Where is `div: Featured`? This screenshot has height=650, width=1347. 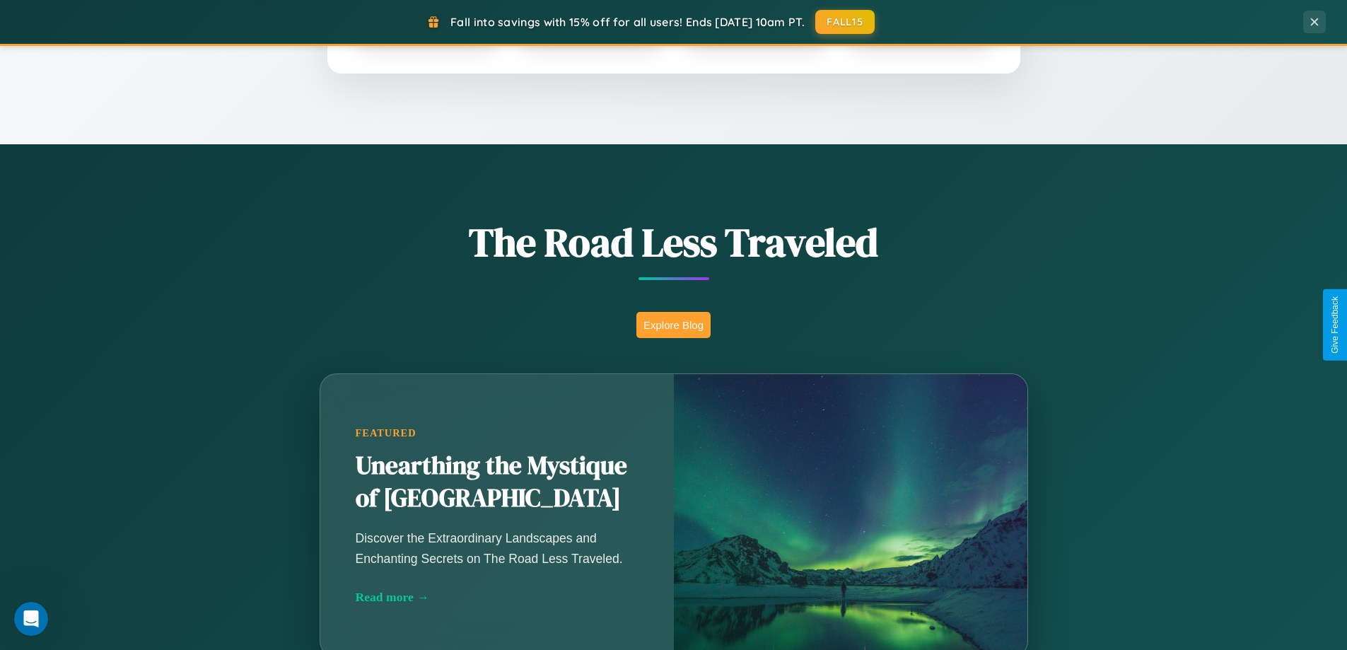
div: Featured is located at coordinates (497, 433).